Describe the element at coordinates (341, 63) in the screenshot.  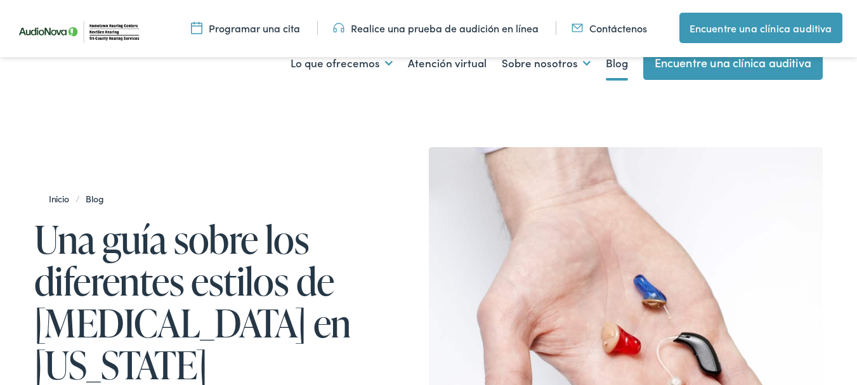
I see `a: Lo que ofrecemos` at that location.